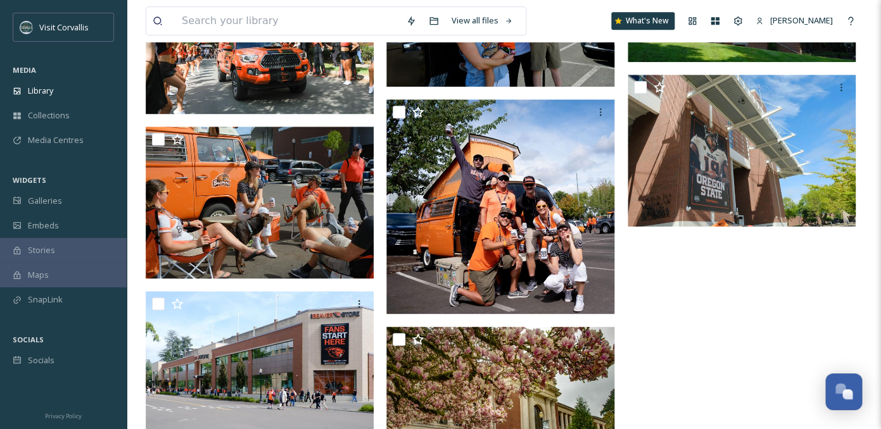  I want to click on span: SnapLink, so click(45, 299).